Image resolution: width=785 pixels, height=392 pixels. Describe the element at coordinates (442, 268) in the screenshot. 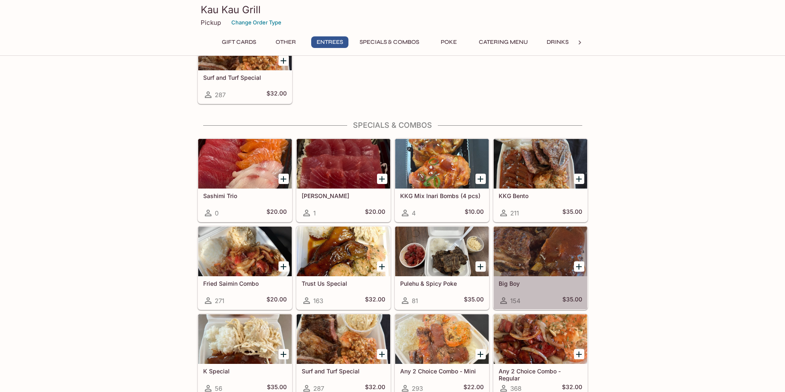

I see `a: Pulehu & Spicy Poke81$35.00` at that location.